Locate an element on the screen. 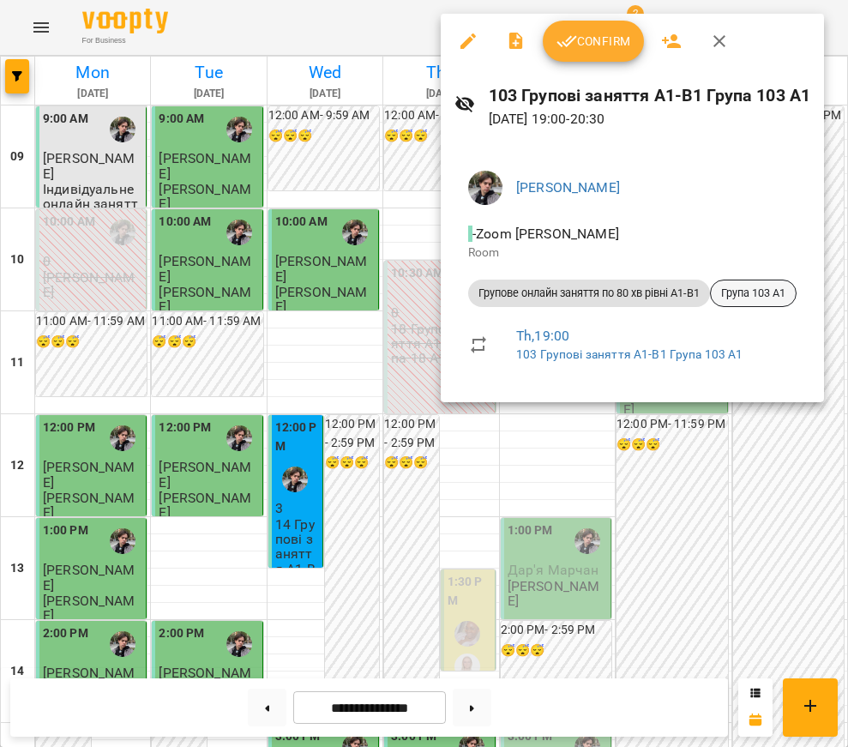 The height and width of the screenshot is (747, 848). a: Th , 19:00 is located at coordinates (543, 335).